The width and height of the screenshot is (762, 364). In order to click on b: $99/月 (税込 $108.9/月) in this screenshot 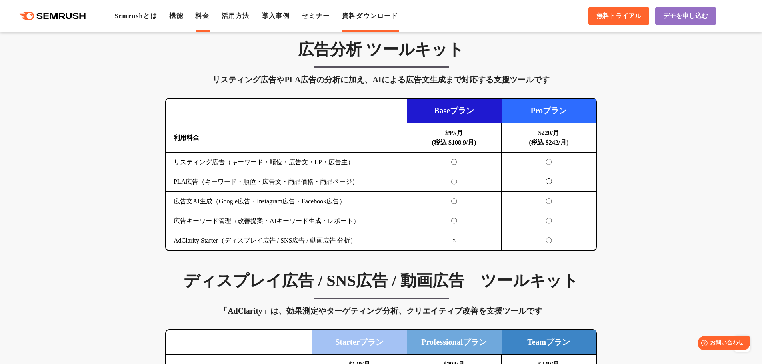, I will do `click(454, 138)`.